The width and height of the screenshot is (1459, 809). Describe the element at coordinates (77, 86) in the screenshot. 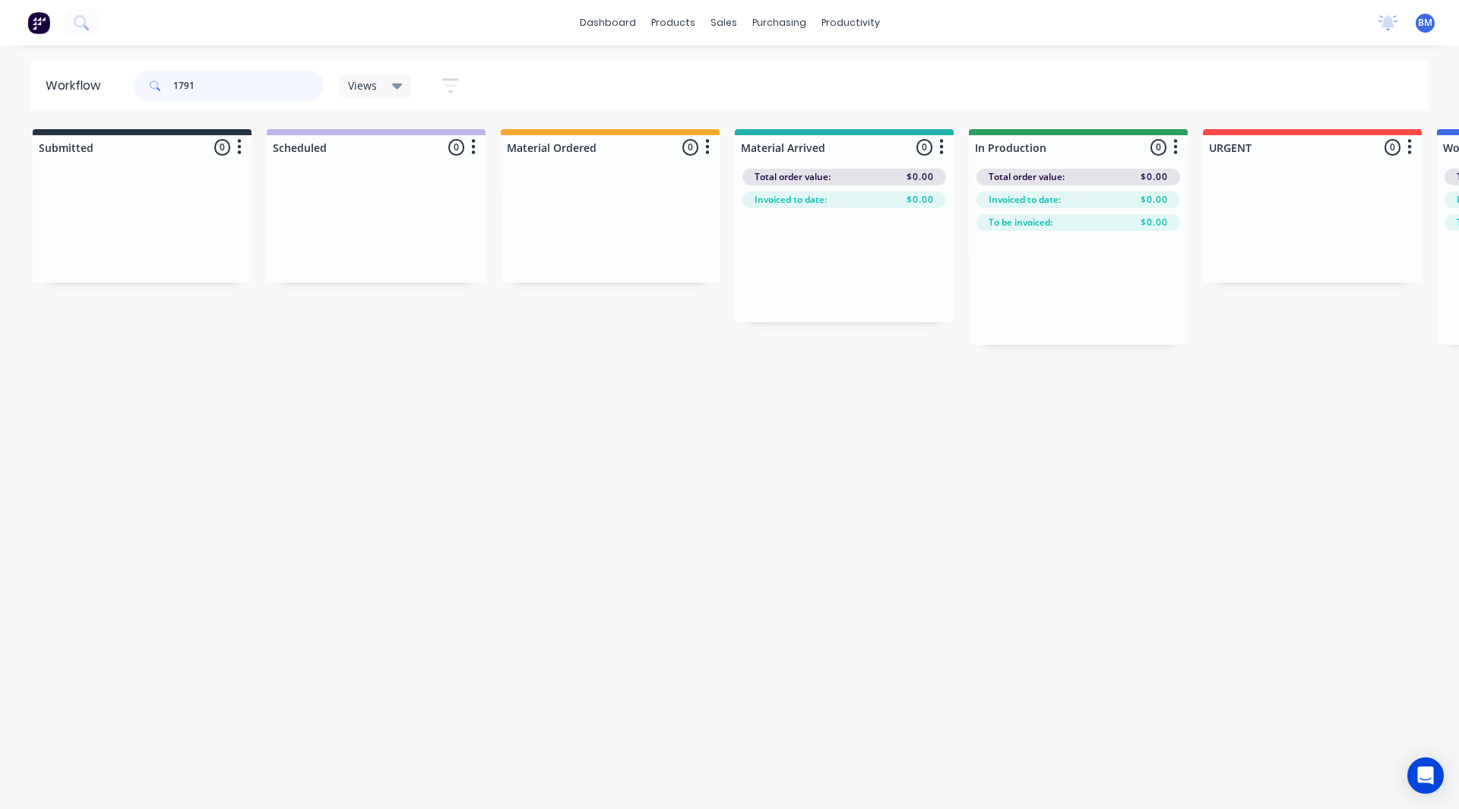

I see `div: Workflow` at that location.